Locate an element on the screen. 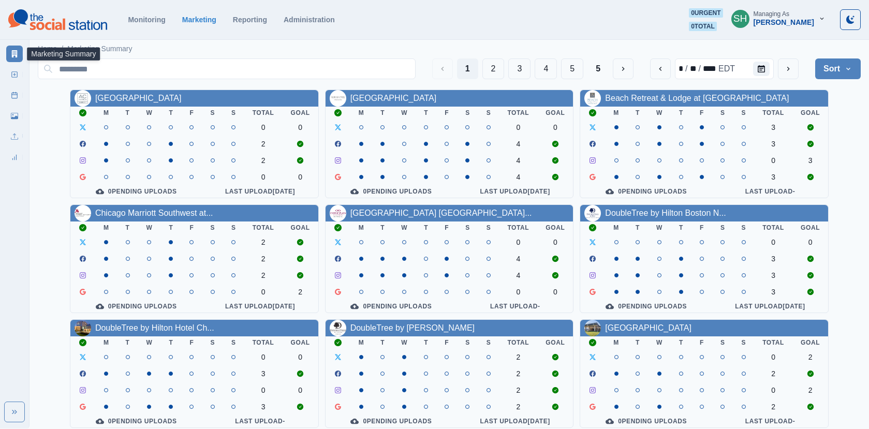 The height and width of the screenshot is (429, 869). a: DoubleTree by Hilton Boston N... is located at coordinates (665, 213).